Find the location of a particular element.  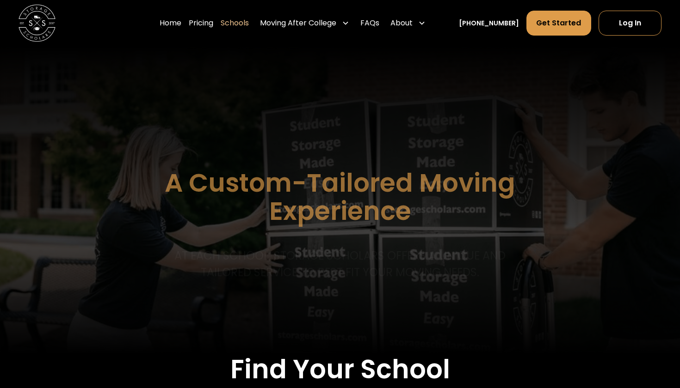

a: Pricing is located at coordinates (201, 23).